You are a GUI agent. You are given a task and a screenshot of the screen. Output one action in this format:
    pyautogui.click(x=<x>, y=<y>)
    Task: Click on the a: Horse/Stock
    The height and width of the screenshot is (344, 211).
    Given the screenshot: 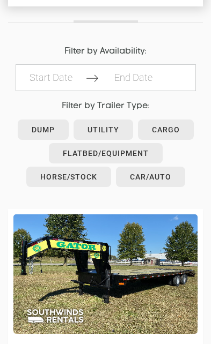 What is the action you would take?
    pyautogui.click(x=69, y=177)
    